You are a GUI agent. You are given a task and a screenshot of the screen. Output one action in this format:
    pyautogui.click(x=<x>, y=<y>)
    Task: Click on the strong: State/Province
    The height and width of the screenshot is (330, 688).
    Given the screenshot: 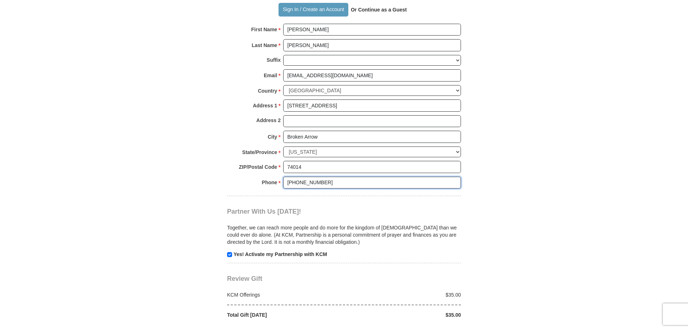 What is the action you would take?
    pyautogui.click(x=259, y=152)
    